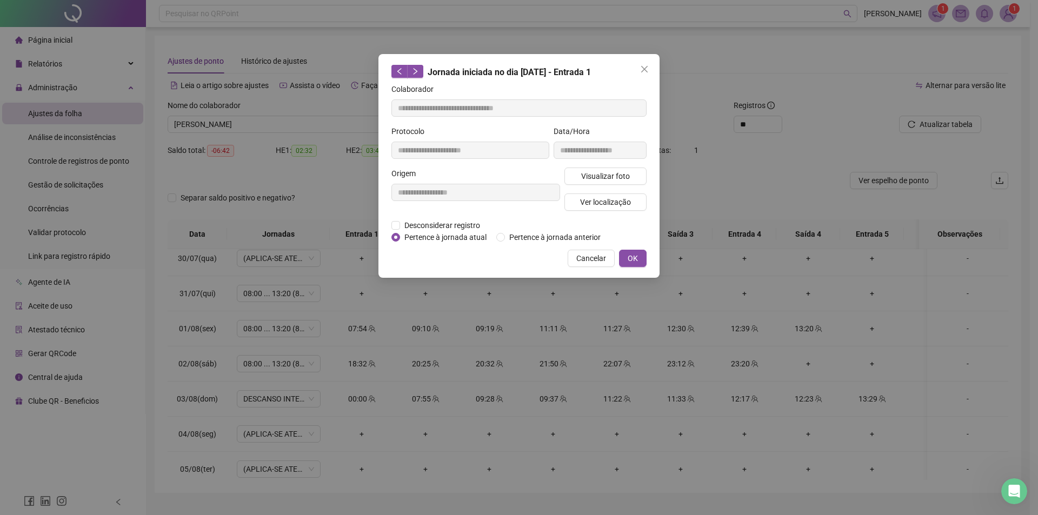  I want to click on label: Colaborador, so click(416, 89).